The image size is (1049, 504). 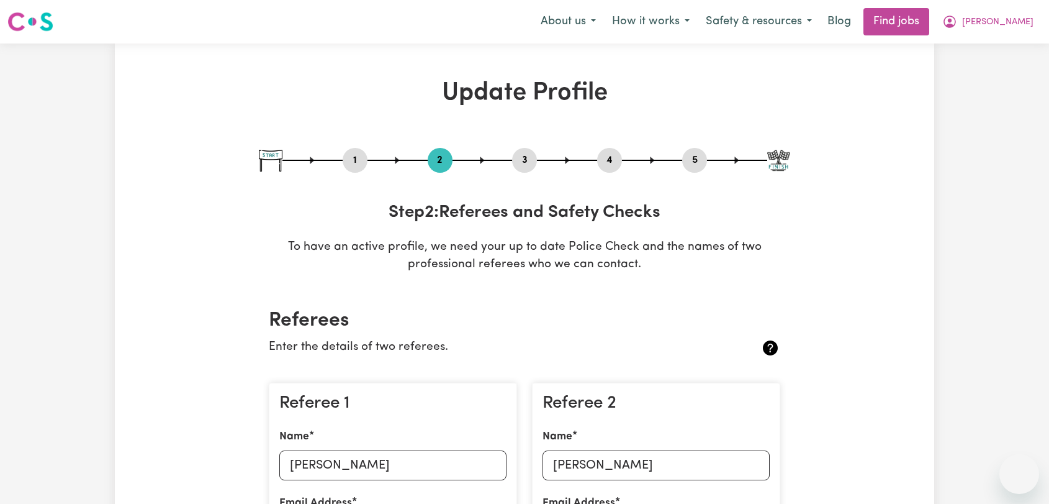 I want to click on a: Blog, so click(x=840, y=22).